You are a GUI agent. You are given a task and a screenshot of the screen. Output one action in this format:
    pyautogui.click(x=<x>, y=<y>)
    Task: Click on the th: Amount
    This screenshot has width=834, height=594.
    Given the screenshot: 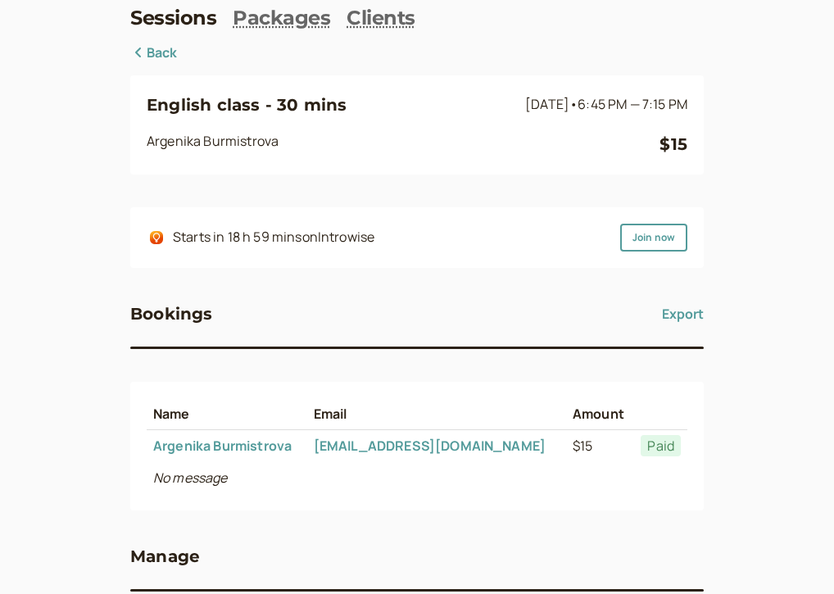 What is the action you would take?
    pyautogui.click(x=600, y=414)
    